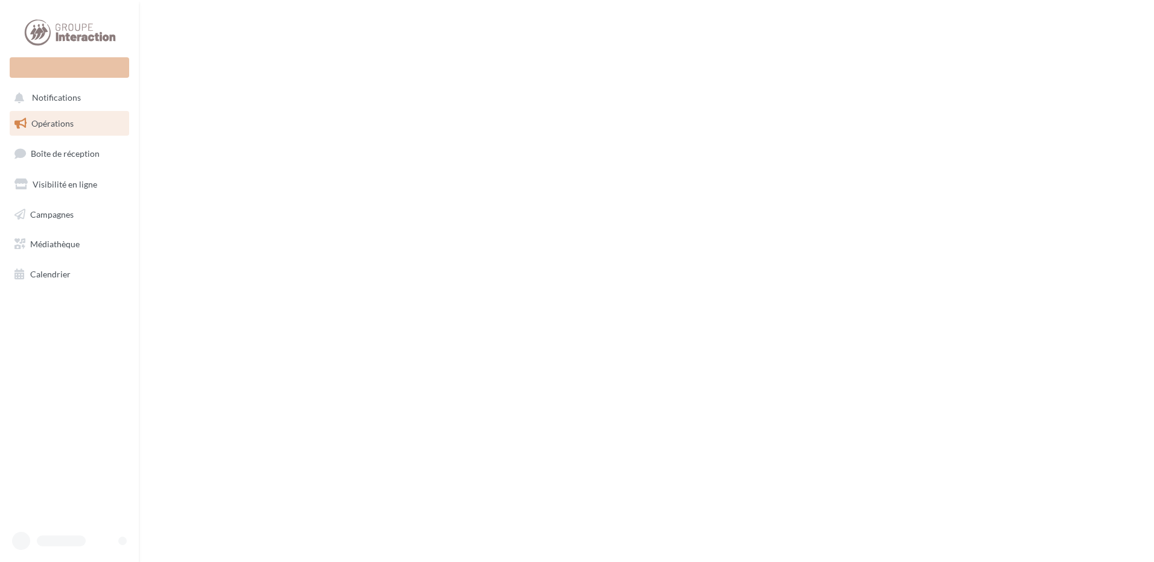 This screenshot has height=562, width=1154. I want to click on a: Médiathèque, so click(69, 244).